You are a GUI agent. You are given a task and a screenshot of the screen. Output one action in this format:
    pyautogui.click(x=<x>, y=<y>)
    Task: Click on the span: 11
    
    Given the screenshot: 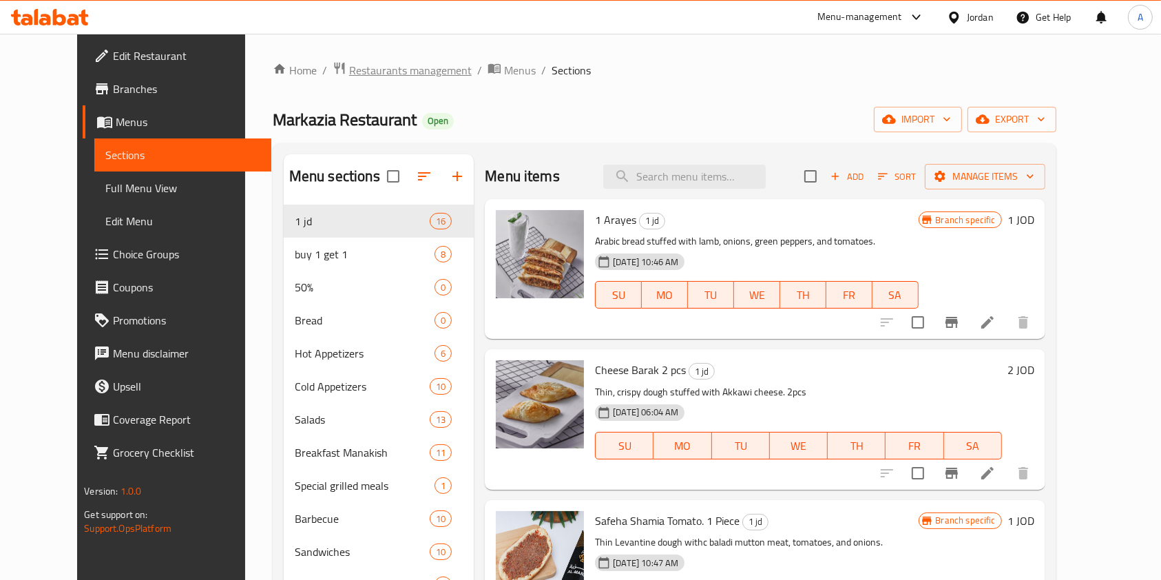 What is the action you would take?
    pyautogui.click(x=441, y=452)
    